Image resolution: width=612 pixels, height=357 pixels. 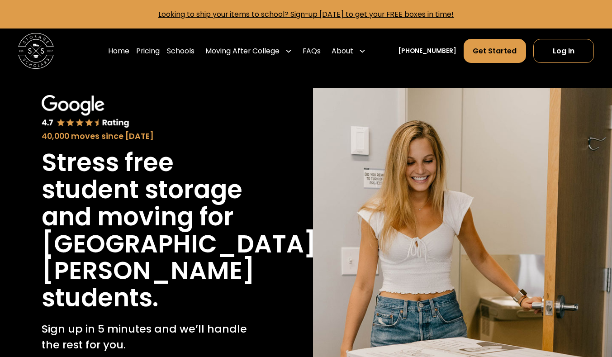 I want to click on a: Log In, so click(x=564, y=51).